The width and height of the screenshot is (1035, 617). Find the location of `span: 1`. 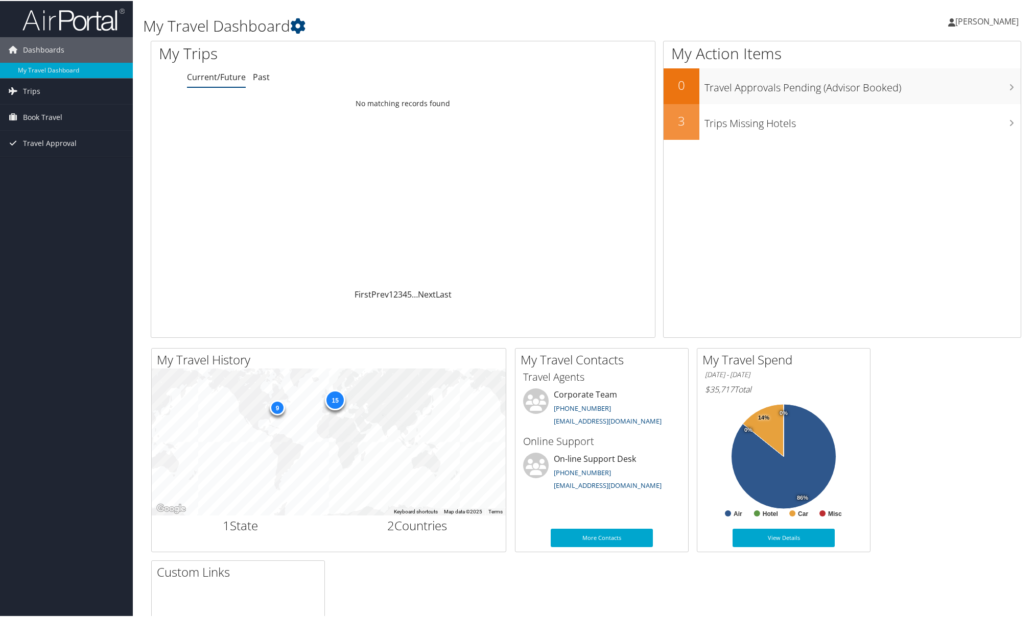

span: 1 is located at coordinates (226, 524).